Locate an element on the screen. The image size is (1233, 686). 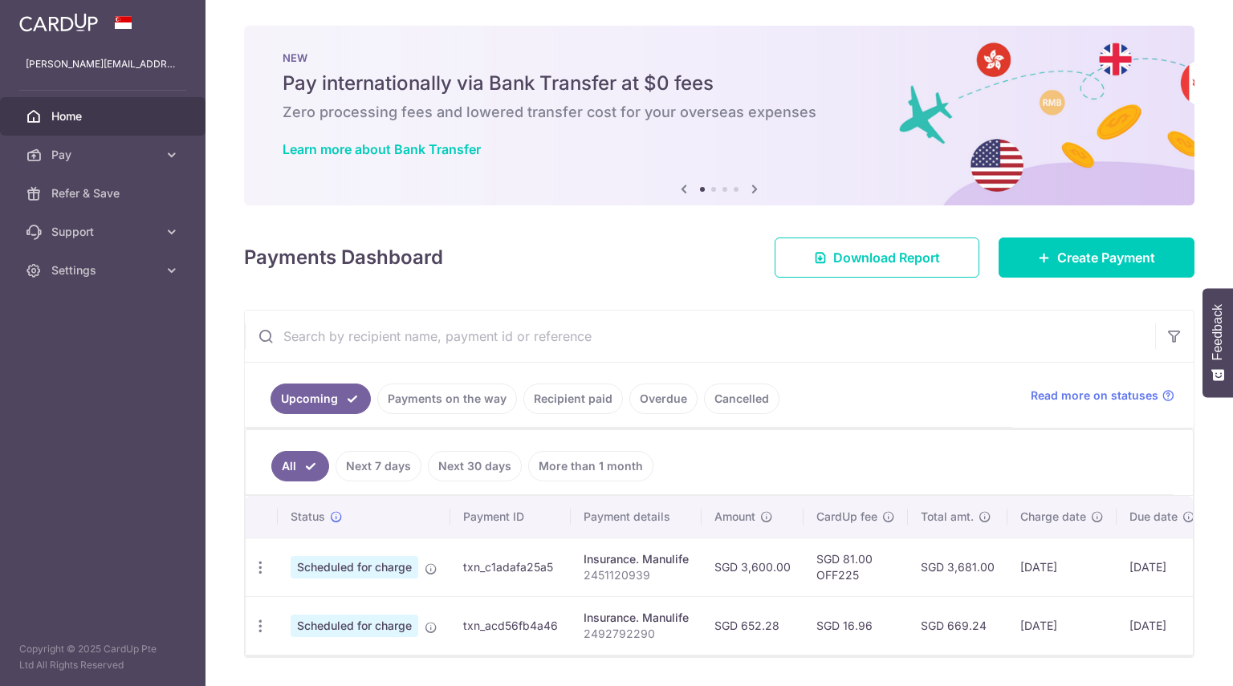
a: Next 7 days is located at coordinates (378, 466).